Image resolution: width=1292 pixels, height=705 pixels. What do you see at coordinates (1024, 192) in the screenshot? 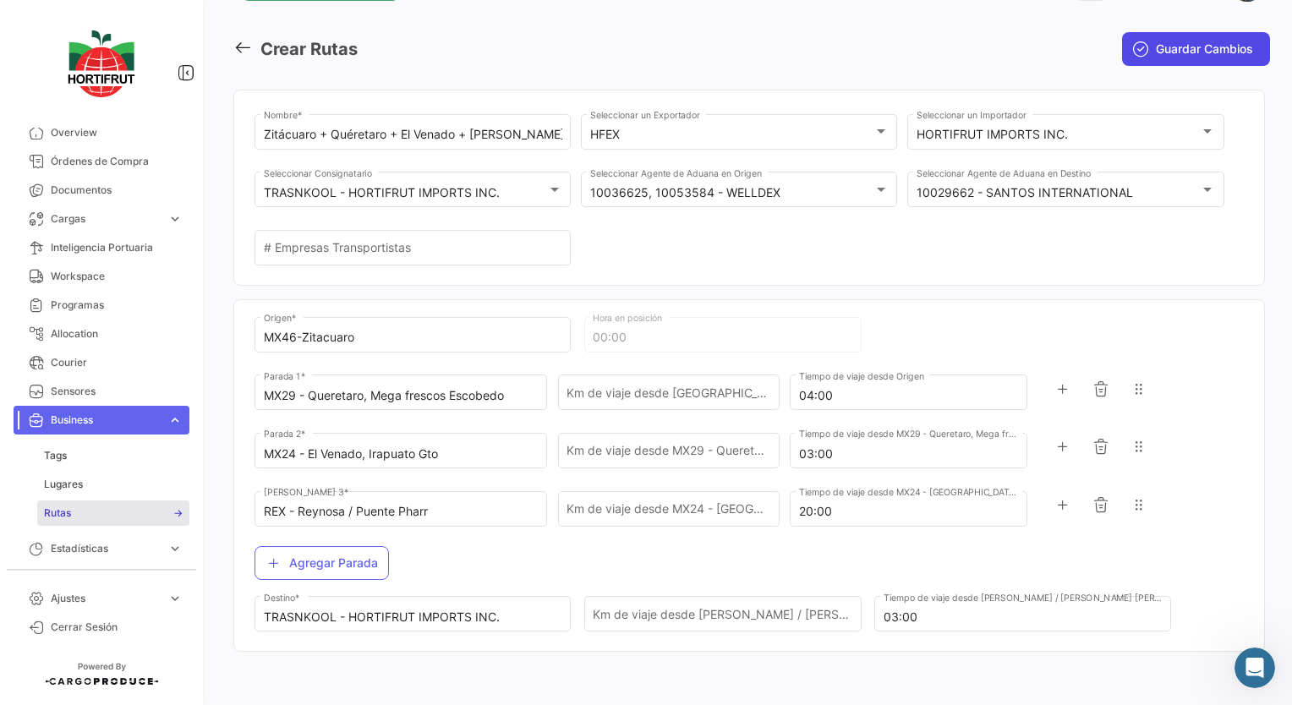
I see `mat-select-trigger: 10029662 - SANTOS INTERNATIONAL` at bounding box center [1024, 192].